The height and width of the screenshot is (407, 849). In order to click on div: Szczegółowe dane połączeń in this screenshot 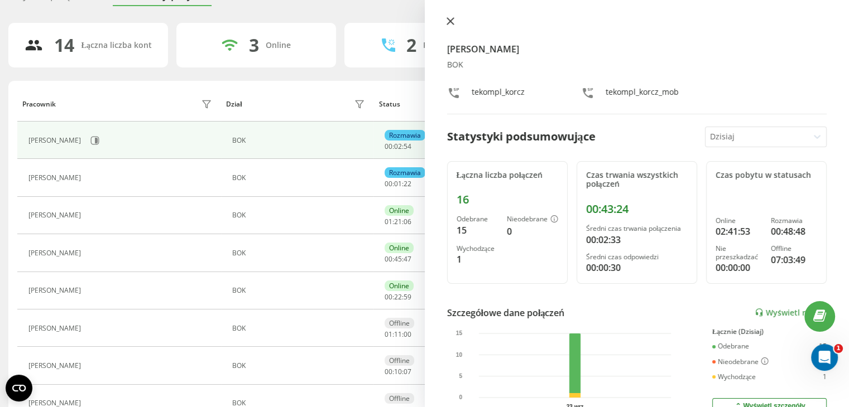, I will do `click(506, 313)`.